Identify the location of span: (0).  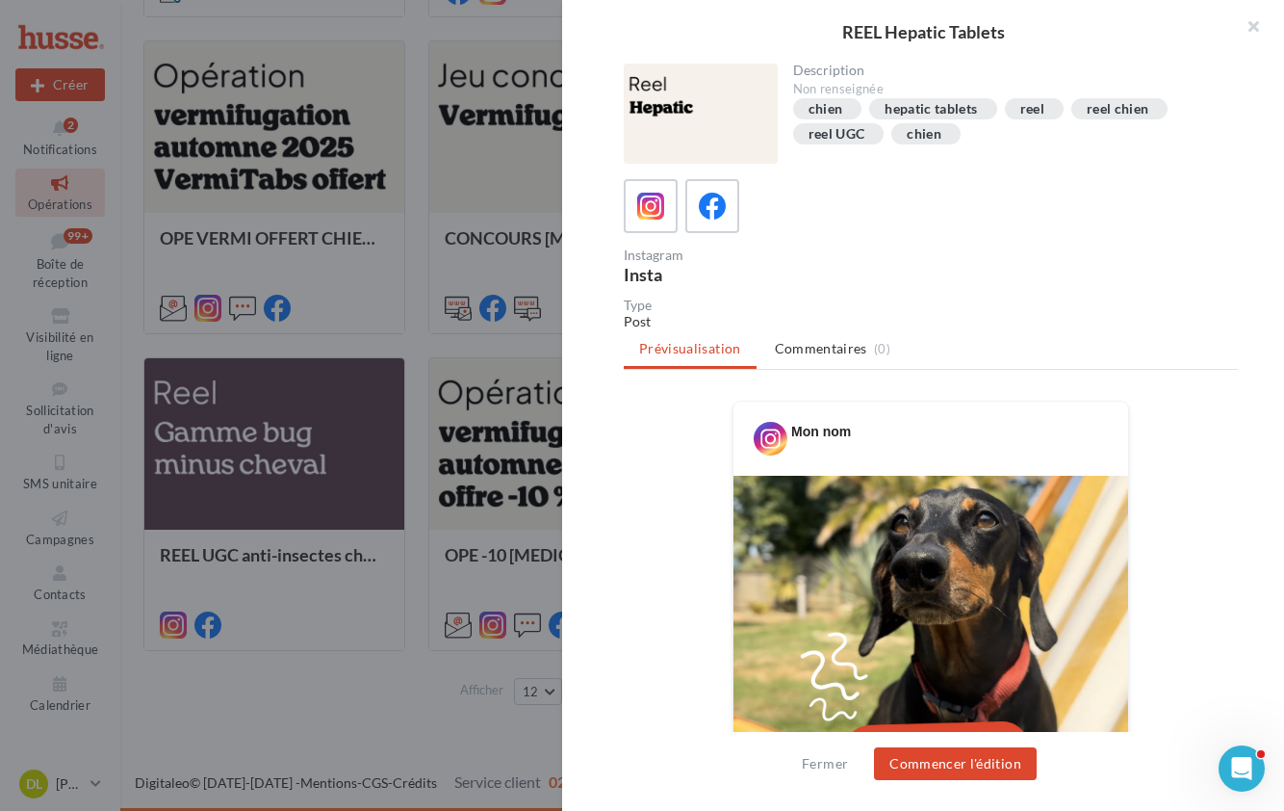
(882, 349).